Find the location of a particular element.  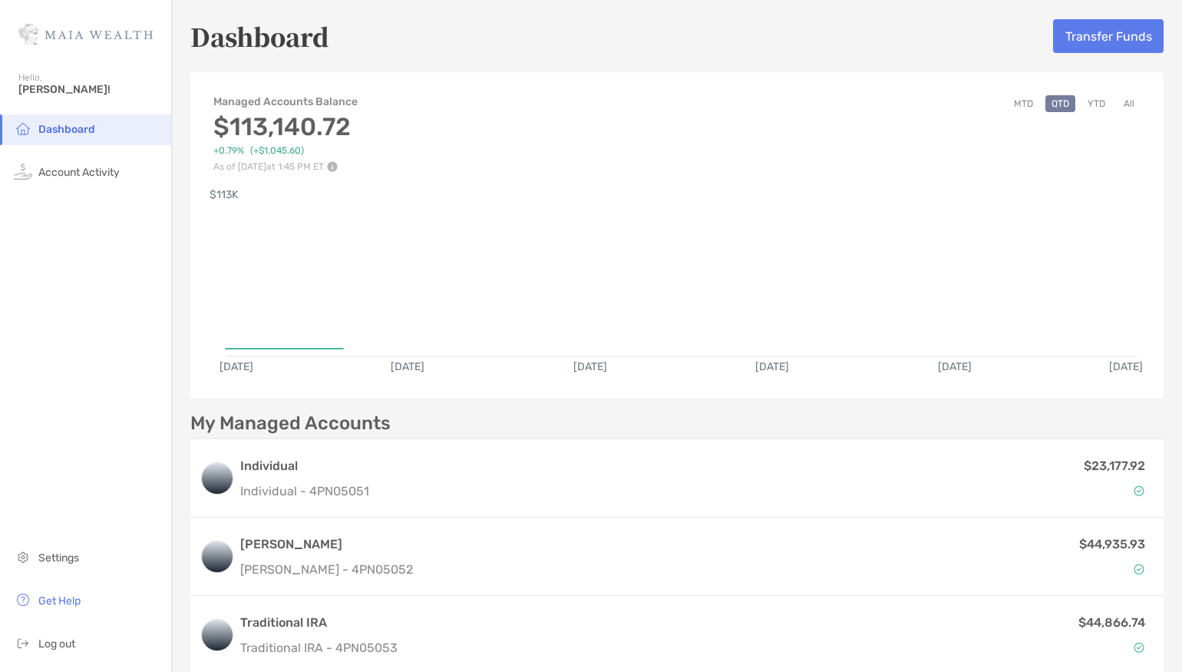

p: $44,935.93 is located at coordinates (1112, 544).